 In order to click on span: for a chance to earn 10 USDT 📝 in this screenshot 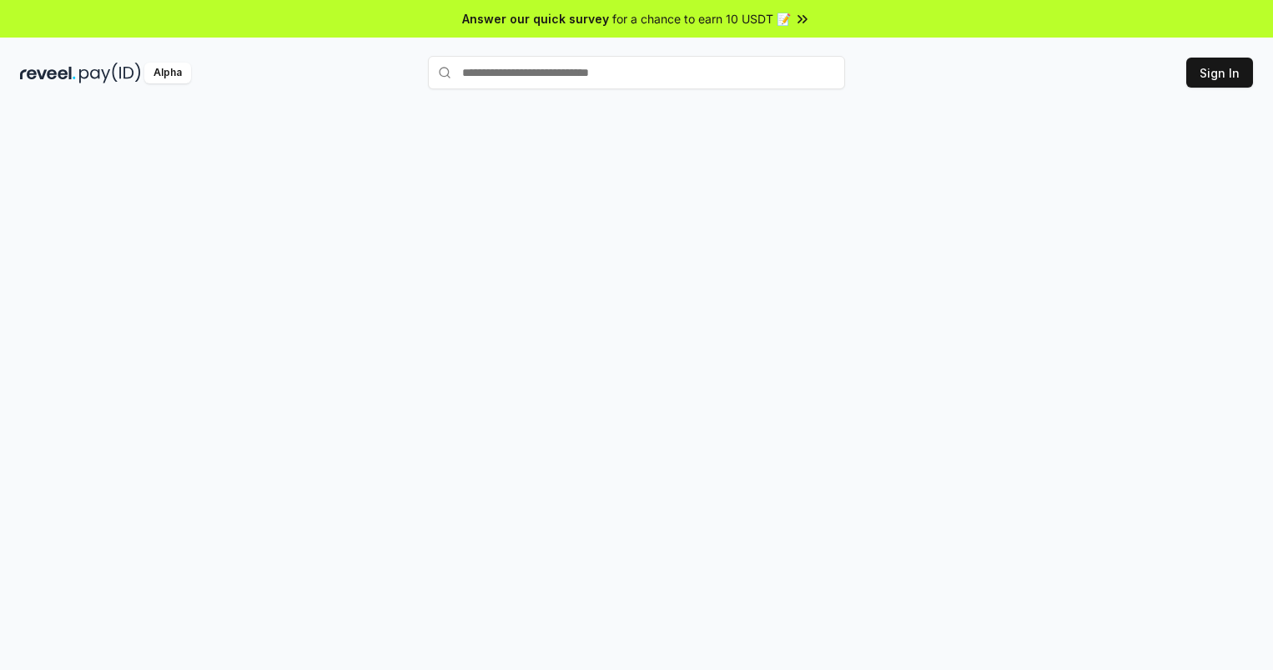, I will do `click(702, 18)`.